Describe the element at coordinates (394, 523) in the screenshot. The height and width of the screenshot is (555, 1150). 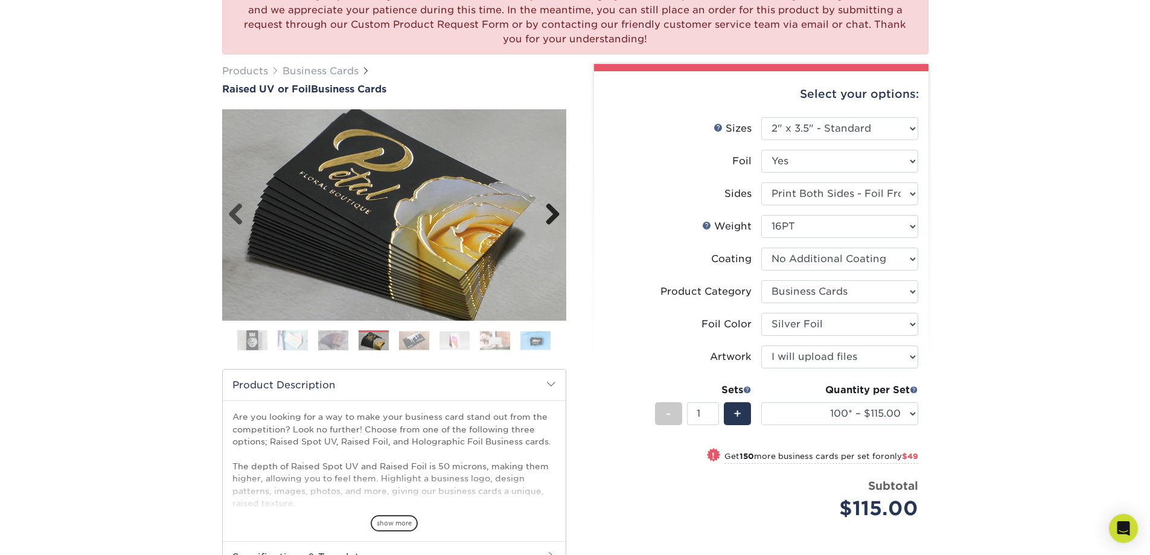
I see `span: show more` at that location.